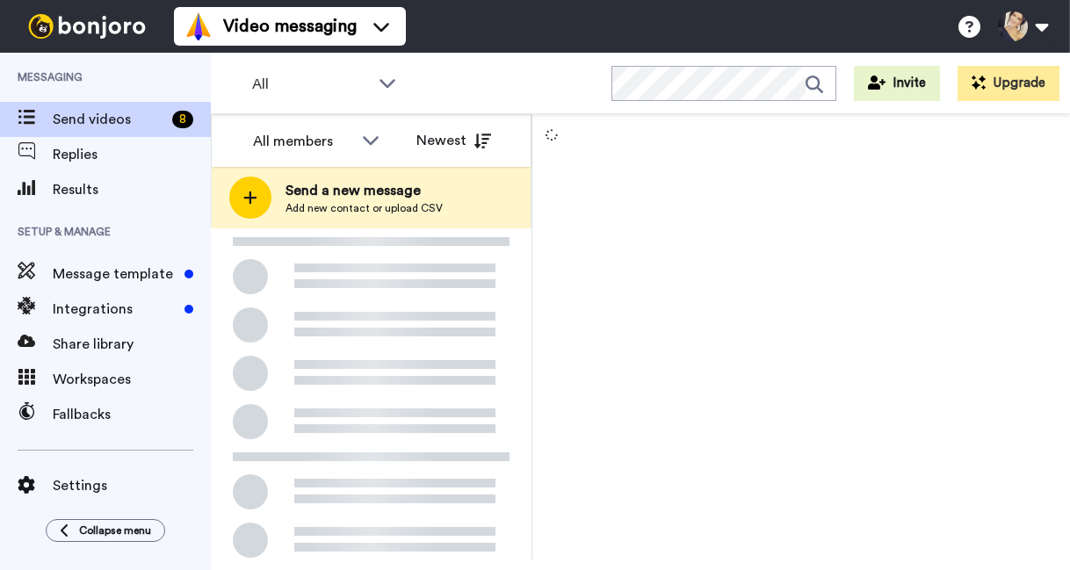 This screenshot has height=570, width=1070. I want to click on span: Message template, so click(115, 274).